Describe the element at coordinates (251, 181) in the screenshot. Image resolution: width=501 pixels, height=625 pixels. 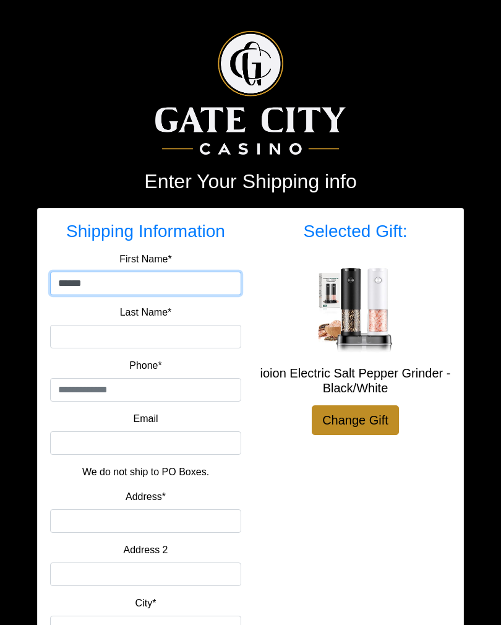
I see `h2: Enter Your Shipping info` at that location.